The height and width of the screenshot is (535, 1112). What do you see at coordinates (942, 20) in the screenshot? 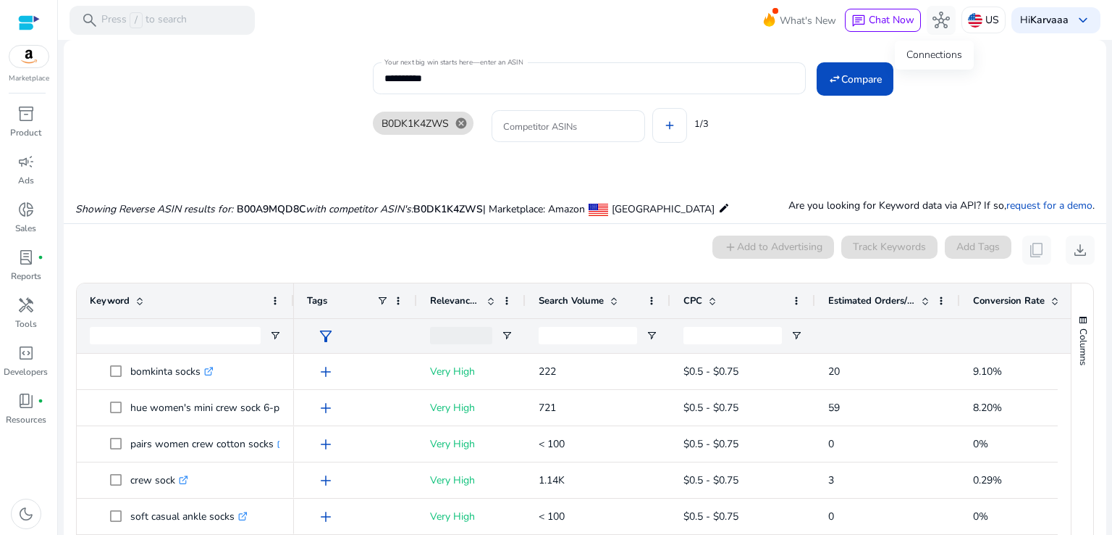
I see `span: hub` at bounding box center [942, 20].